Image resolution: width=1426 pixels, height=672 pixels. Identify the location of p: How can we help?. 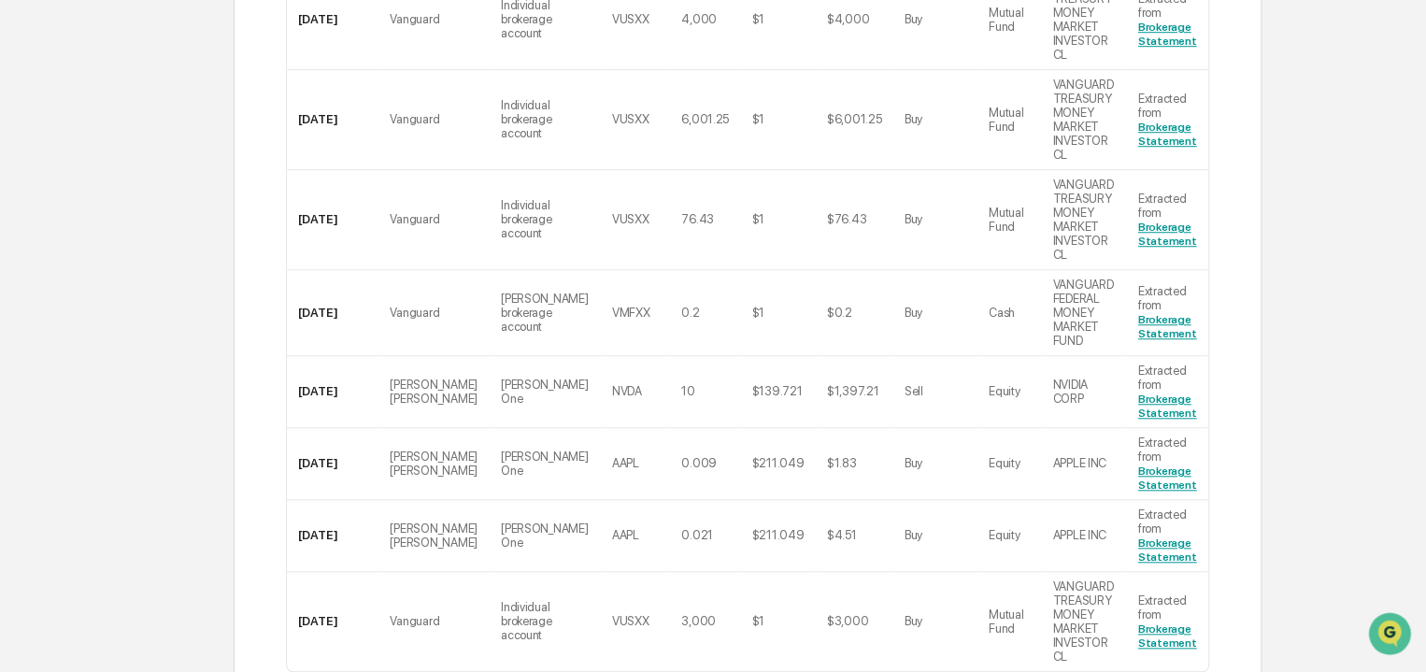
(179, 54).